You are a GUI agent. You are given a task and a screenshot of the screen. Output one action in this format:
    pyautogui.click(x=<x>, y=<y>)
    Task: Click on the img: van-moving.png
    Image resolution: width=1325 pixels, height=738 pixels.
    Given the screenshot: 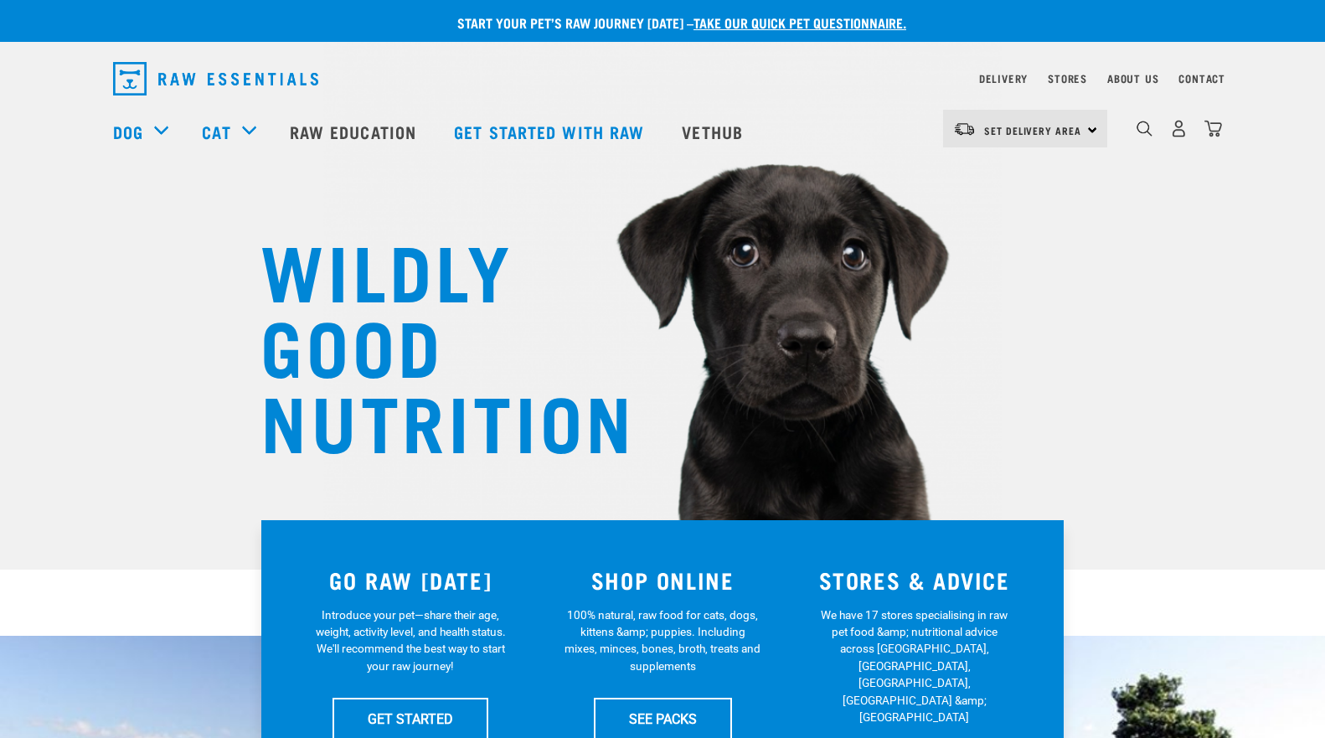 What is the action you would take?
    pyautogui.click(x=964, y=129)
    